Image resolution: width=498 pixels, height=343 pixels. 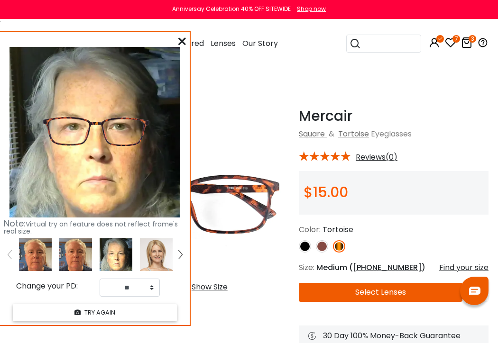 What do you see at coordinates (472, 39) in the screenshot?
I see `i: 3` at bounding box center [472, 39].